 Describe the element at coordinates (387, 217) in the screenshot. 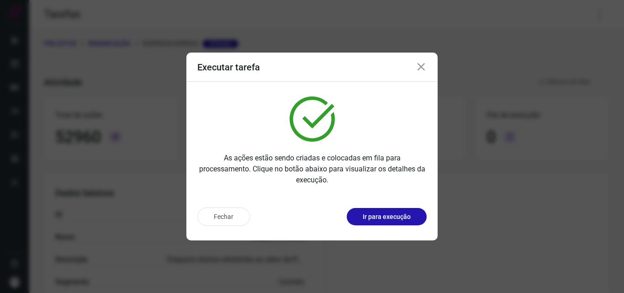

I see `p: Ir para execução` at that location.